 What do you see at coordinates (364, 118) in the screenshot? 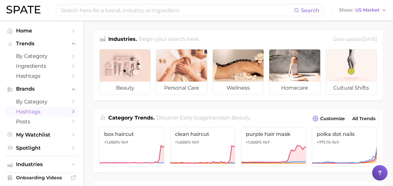
I see `a: All Trends` at bounding box center [364, 118].